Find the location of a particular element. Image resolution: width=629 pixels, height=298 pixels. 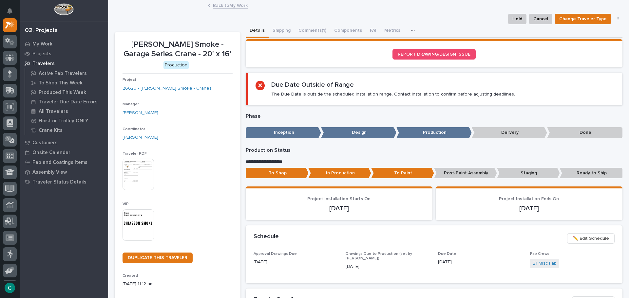

p: Crane Kits is located at coordinates (50, 131).